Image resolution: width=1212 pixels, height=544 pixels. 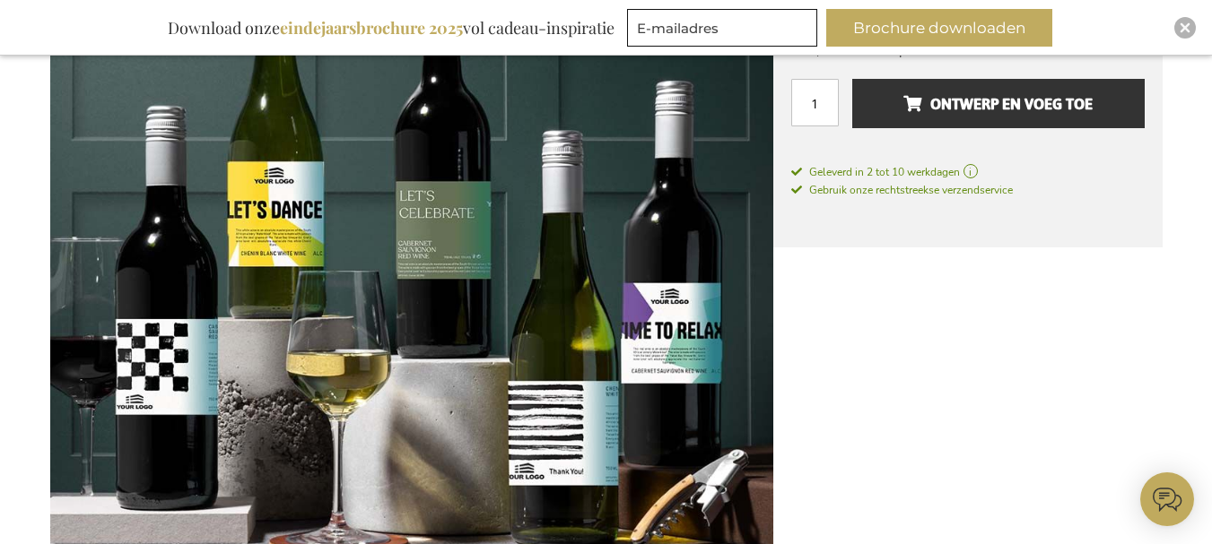 What do you see at coordinates (968, 172) in the screenshot?
I see `span: Geleverd in 2 tot 10 werkdagen` at bounding box center [968, 172].